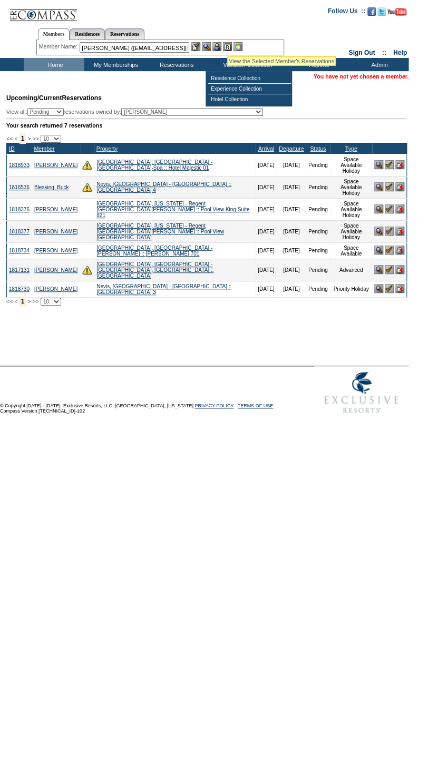 The image size is (448, 764). What do you see at coordinates (54, 98) in the screenshot?
I see `span: Reservations` at bounding box center [54, 98].